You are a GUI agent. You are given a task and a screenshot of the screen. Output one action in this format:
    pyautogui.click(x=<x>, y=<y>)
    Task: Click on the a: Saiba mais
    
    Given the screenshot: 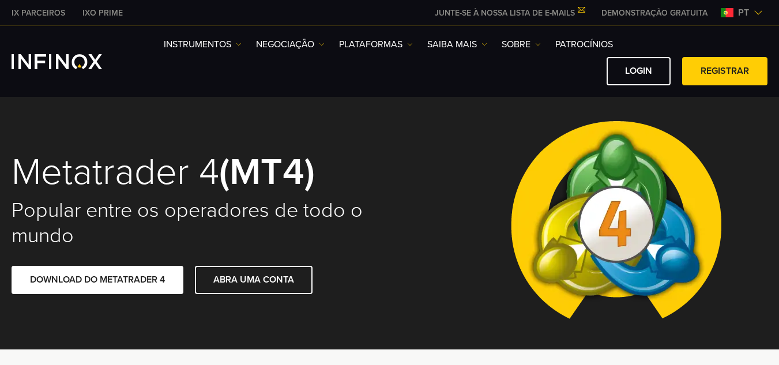 What is the action you would take?
    pyautogui.click(x=457, y=44)
    